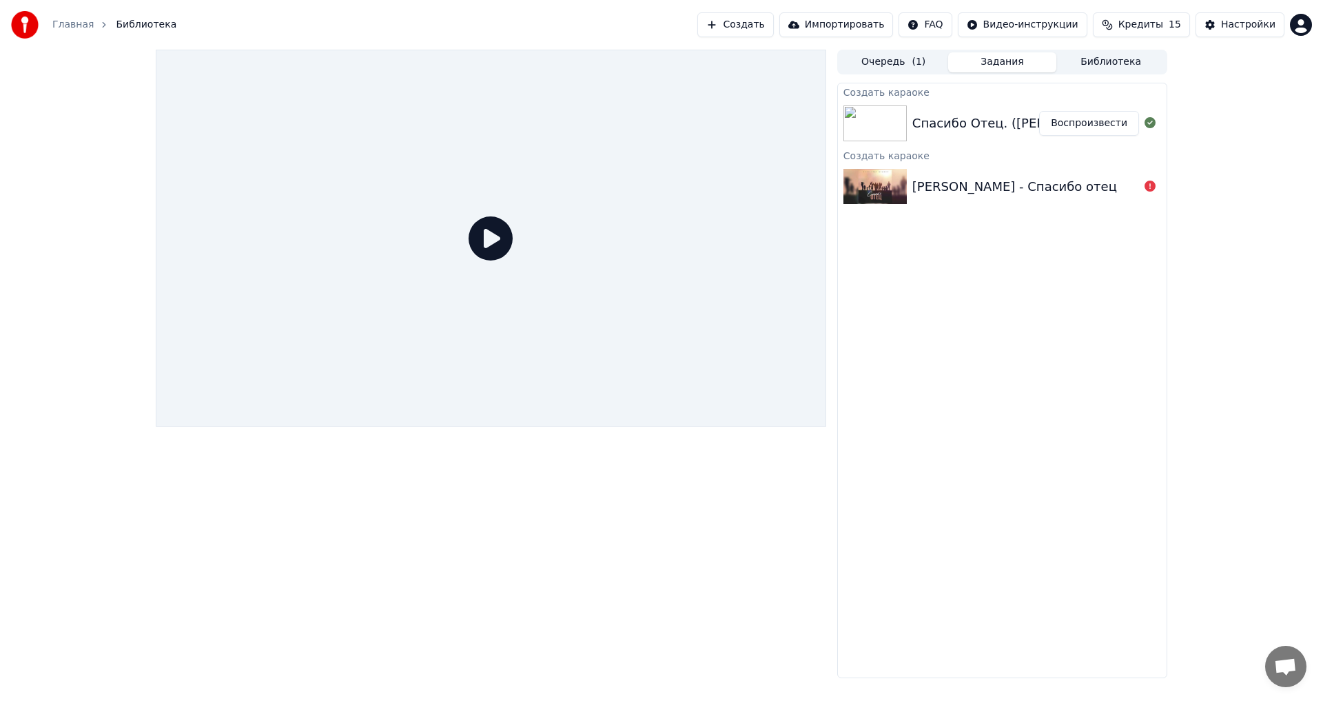 The image size is (1323, 701). What do you see at coordinates (1002, 62) in the screenshot?
I see `button: Задания` at bounding box center [1002, 62].